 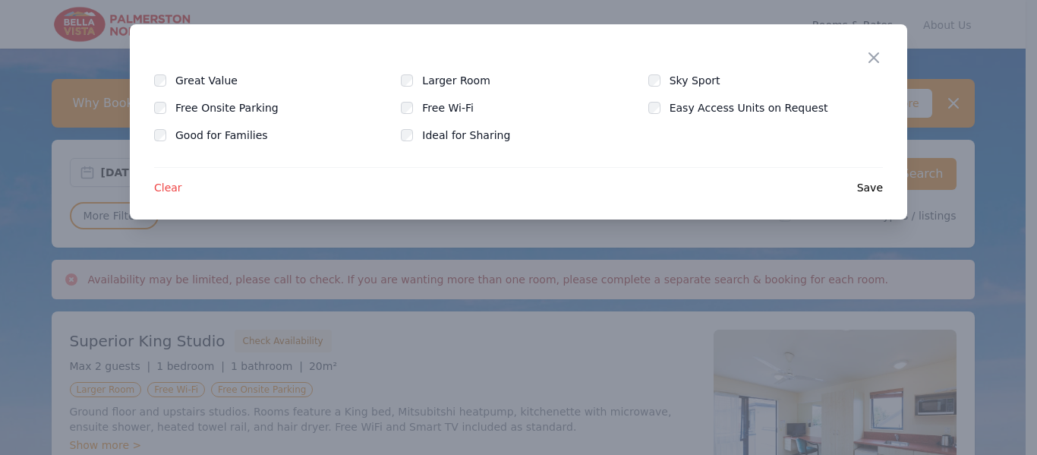 What do you see at coordinates (465, 81) in the screenshot?
I see `label: Larger Room` at bounding box center [465, 81].